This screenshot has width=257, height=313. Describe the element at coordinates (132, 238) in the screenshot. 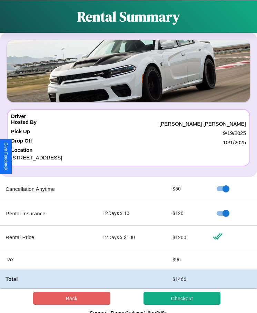

I see `td: 12 Days x $ 100` at that location.